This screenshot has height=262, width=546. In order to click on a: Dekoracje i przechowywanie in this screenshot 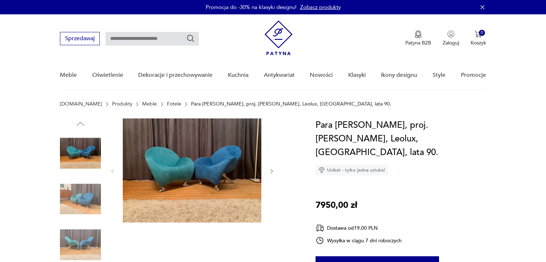, I will do `click(175, 75)`.